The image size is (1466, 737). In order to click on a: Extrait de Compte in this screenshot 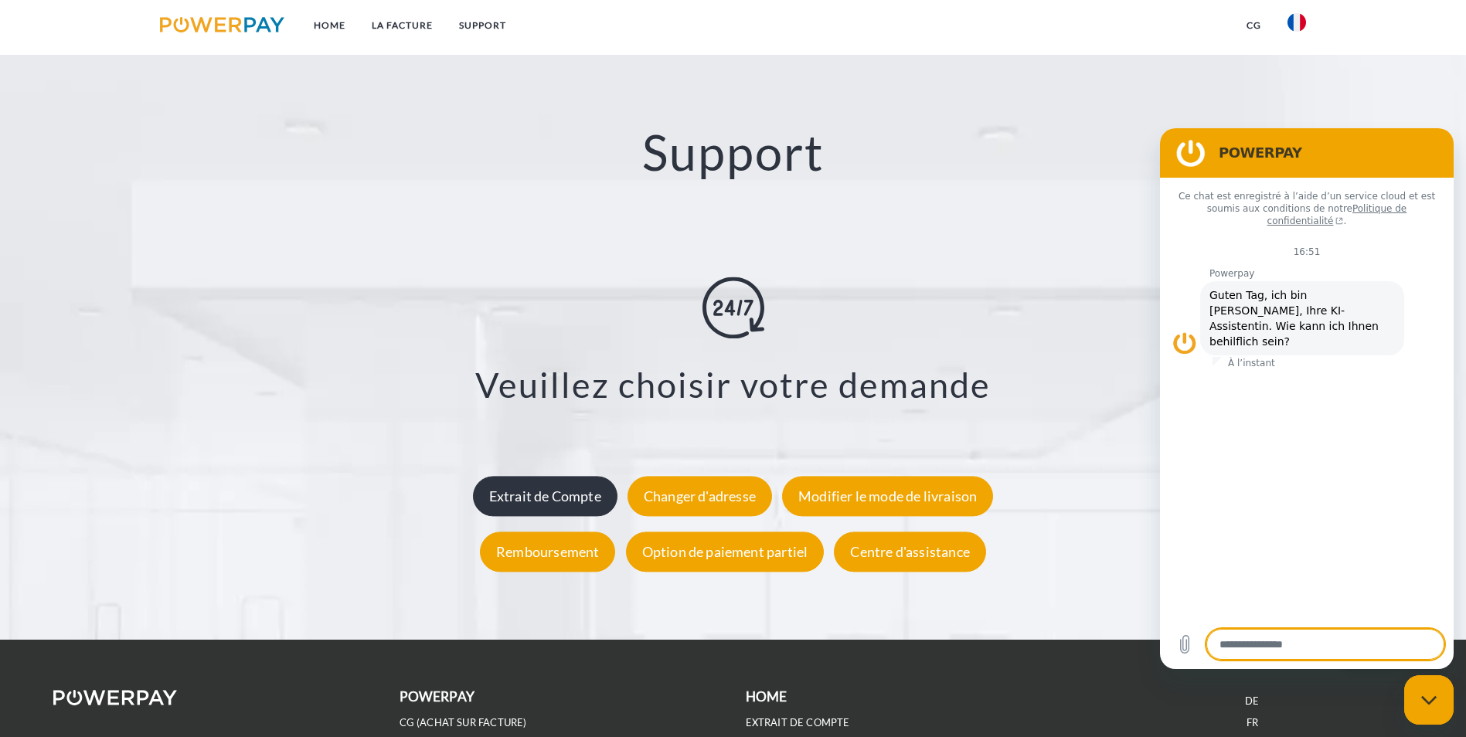, I will do `click(545, 496)`.